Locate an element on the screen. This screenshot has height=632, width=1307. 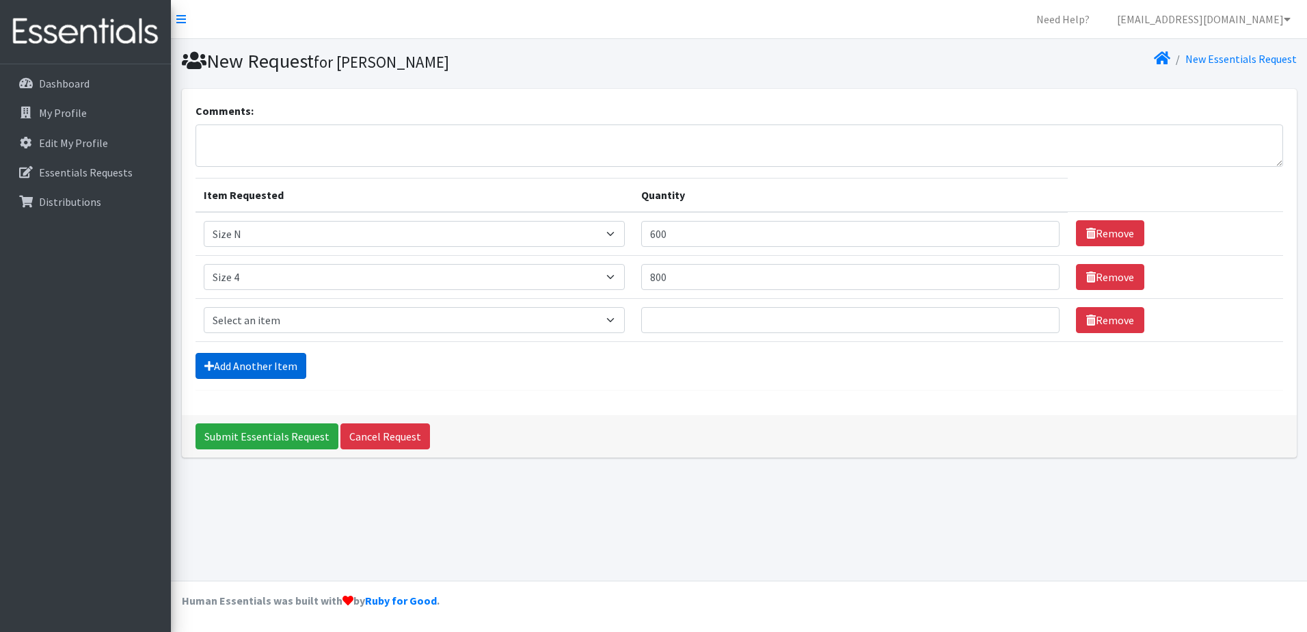
h1: New Request is located at coordinates (458, 61).